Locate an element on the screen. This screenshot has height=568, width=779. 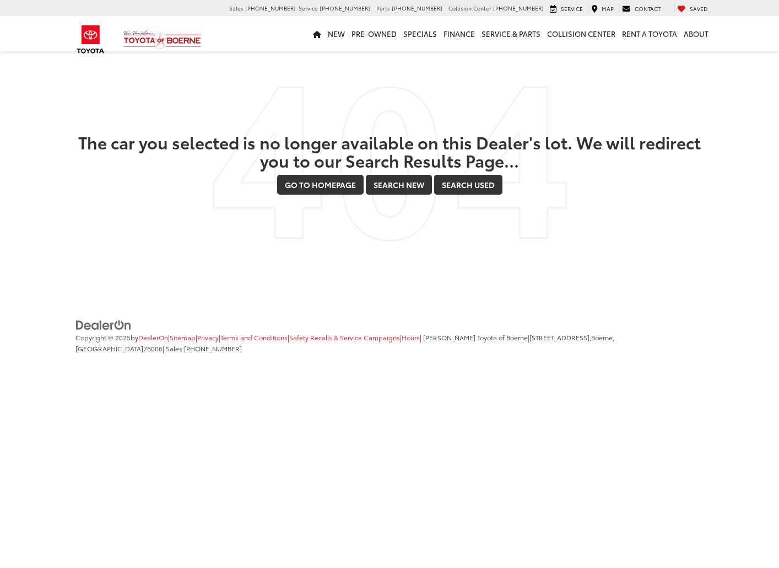
a: Hours is located at coordinates (411, 337).